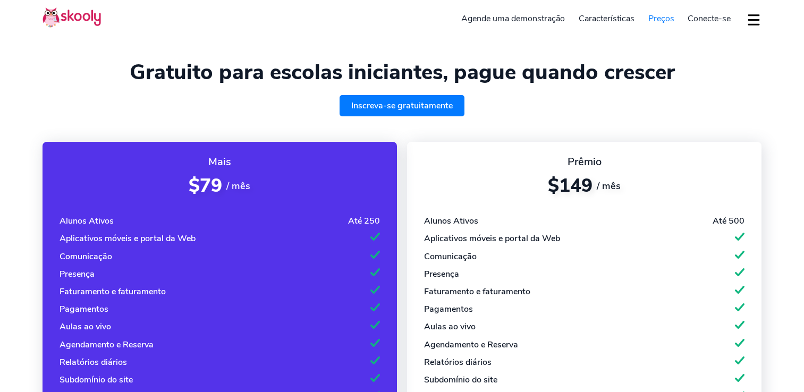 This screenshot has height=392, width=804. Describe the element at coordinates (570, 185) in the screenshot. I see `span: $149` at that location.